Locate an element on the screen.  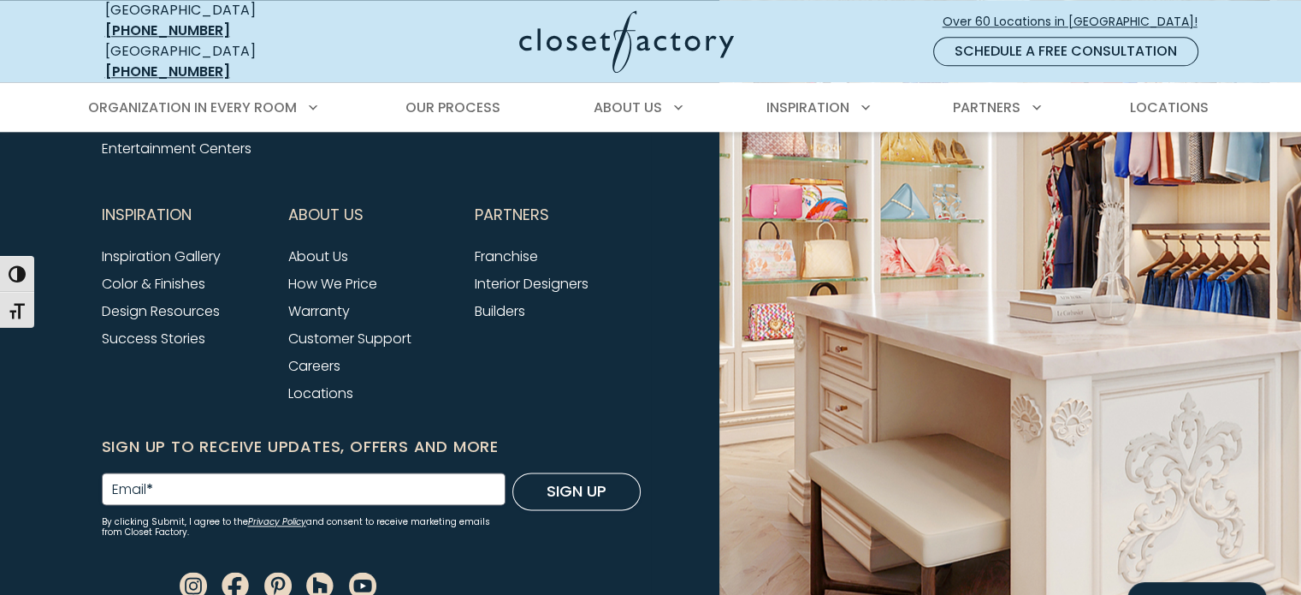
a: Success Stories is located at coordinates (153, 338).